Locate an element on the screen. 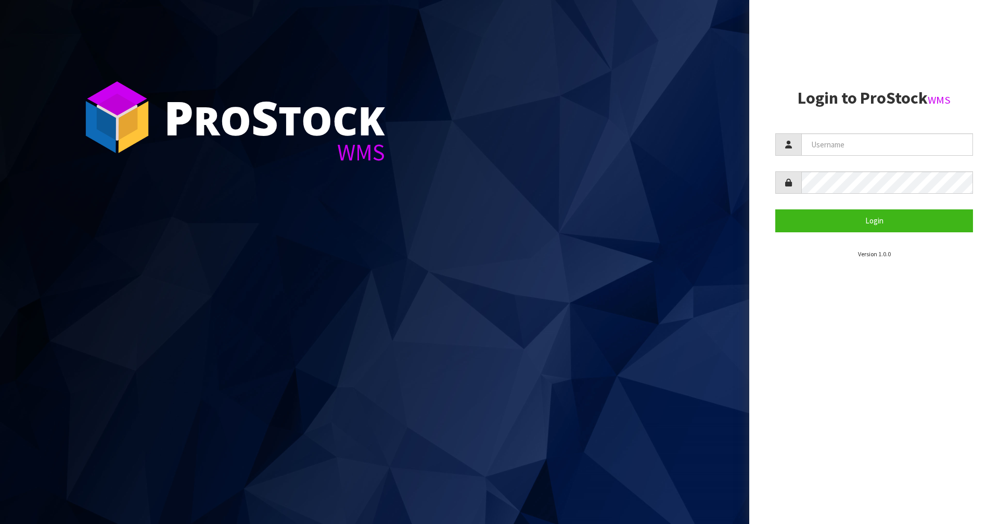 Image resolution: width=999 pixels, height=524 pixels. input: Username is located at coordinates (887, 144).